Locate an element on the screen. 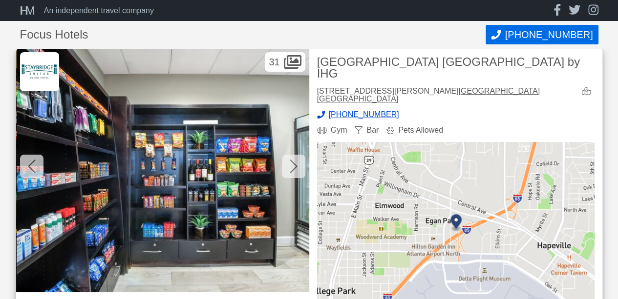  span: H is located at coordinates (22, 10).